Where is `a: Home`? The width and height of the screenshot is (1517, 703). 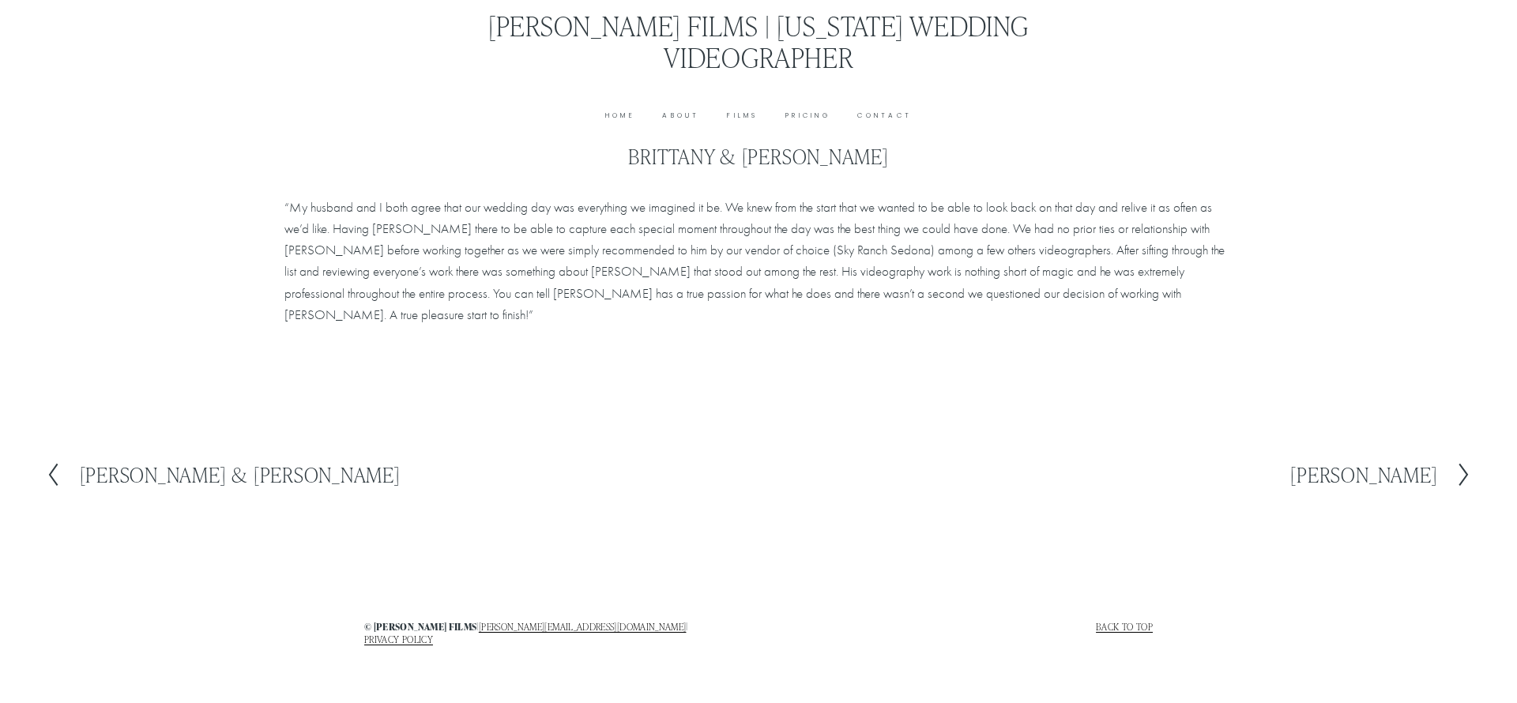
a: Home is located at coordinates (620, 116).